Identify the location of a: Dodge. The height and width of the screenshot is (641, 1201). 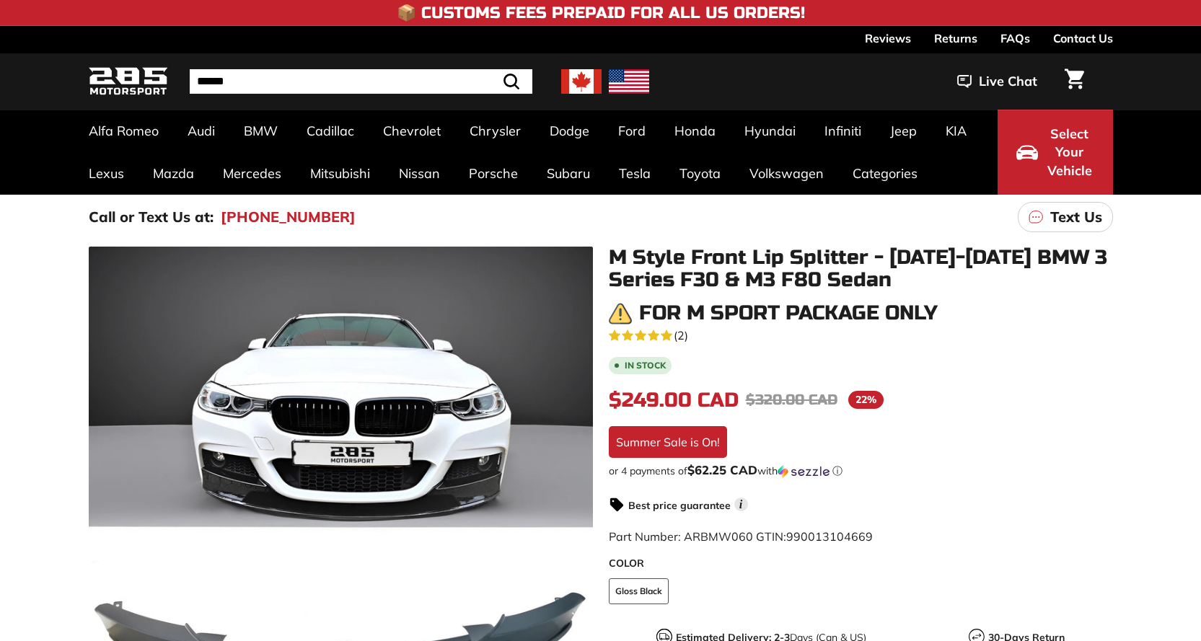
(569, 131).